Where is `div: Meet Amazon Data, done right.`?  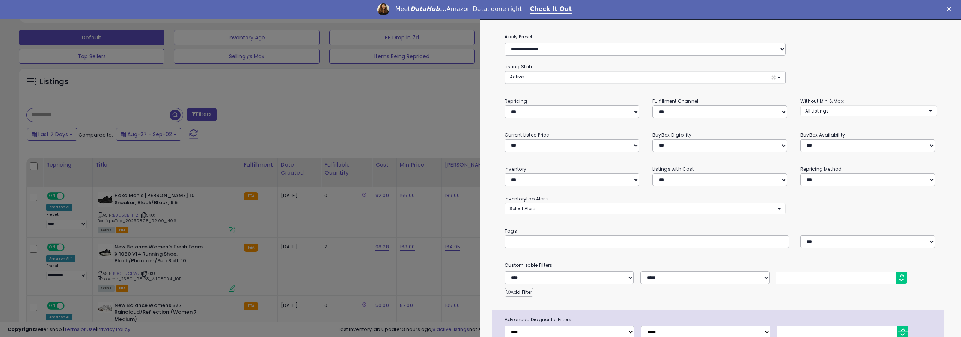 div: Meet Amazon Data, done right. is located at coordinates (460, 9).